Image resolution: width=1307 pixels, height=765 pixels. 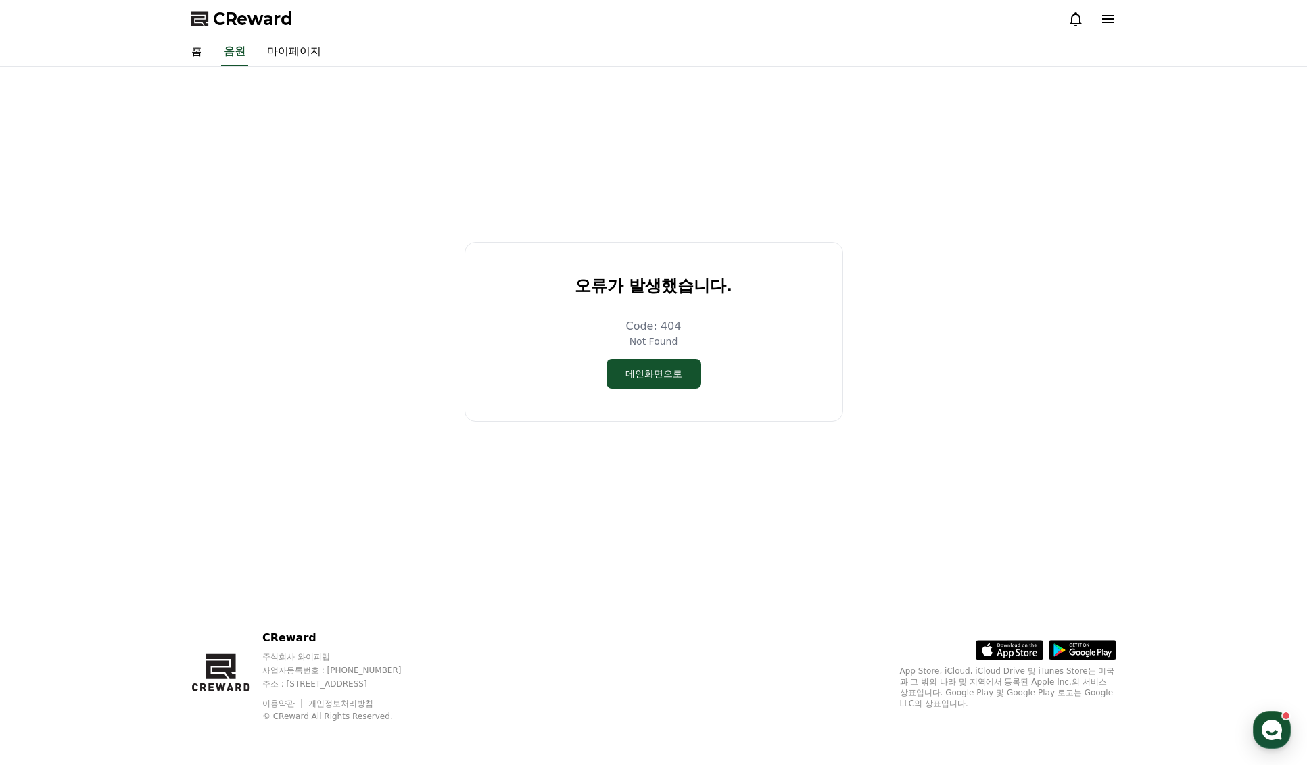 I want to click on a: 홈, so click(x=197, y=52).